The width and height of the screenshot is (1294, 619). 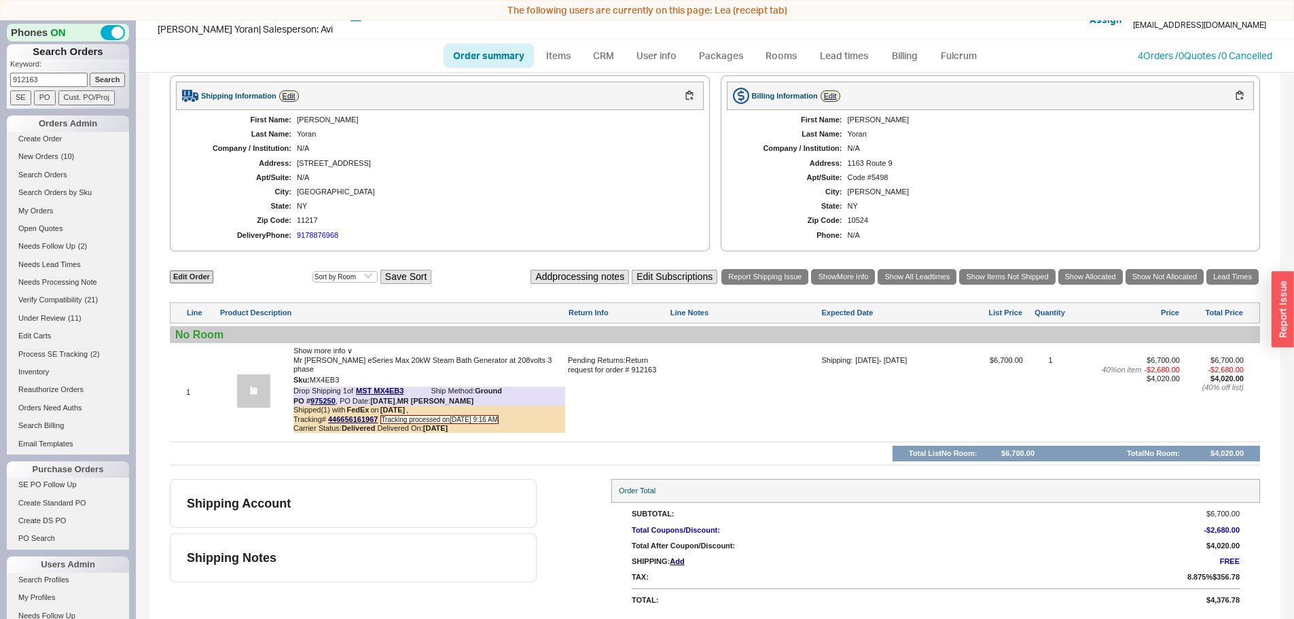 What do you see at coordinates (1122, 370) in the screenshot?
I see `span: 40 % on item` at bounding box center [1122, 370].